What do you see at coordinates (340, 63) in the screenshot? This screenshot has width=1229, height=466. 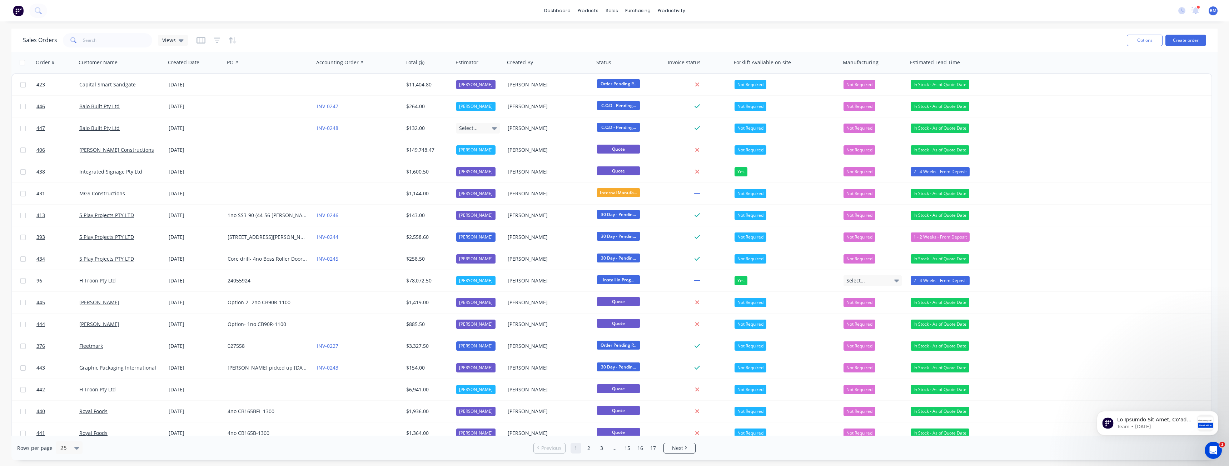 I see `div: Accounting Order #` at bounding box center [340, 63].